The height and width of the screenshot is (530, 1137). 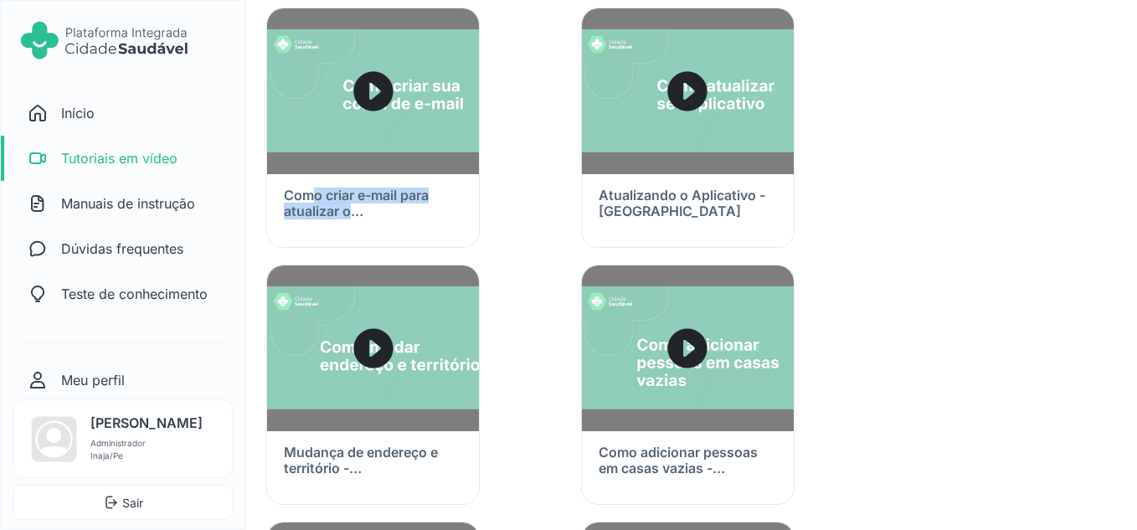 What do you see at coordinates (123, 203) in the screenshot?
I see `a: Manuais de instrução` at bounding box center [123, 203].